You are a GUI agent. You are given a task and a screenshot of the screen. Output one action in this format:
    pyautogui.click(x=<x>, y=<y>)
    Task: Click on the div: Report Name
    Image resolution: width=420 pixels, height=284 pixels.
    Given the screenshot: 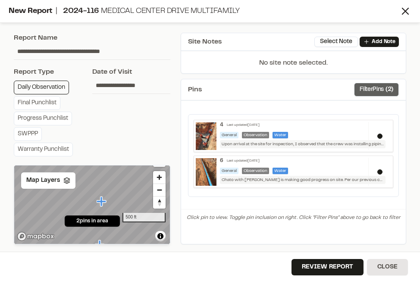 What is the action you would take?
    pyautogui.click(x=92, y=38)
    